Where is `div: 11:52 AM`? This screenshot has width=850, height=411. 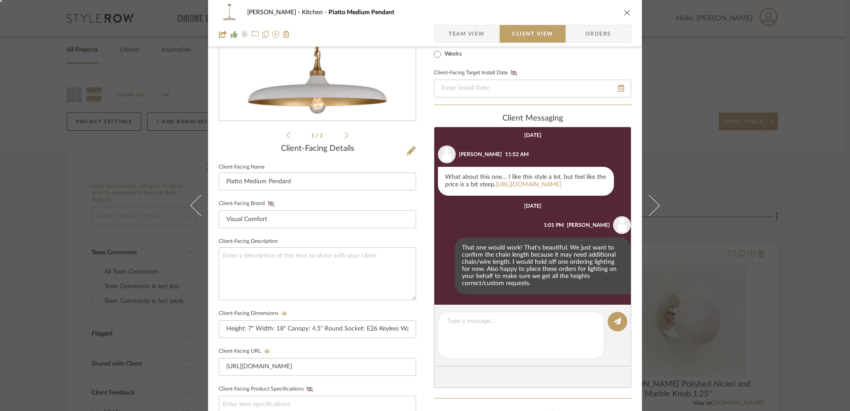
div: 11:52 AM is located at coordinates (517, 154).